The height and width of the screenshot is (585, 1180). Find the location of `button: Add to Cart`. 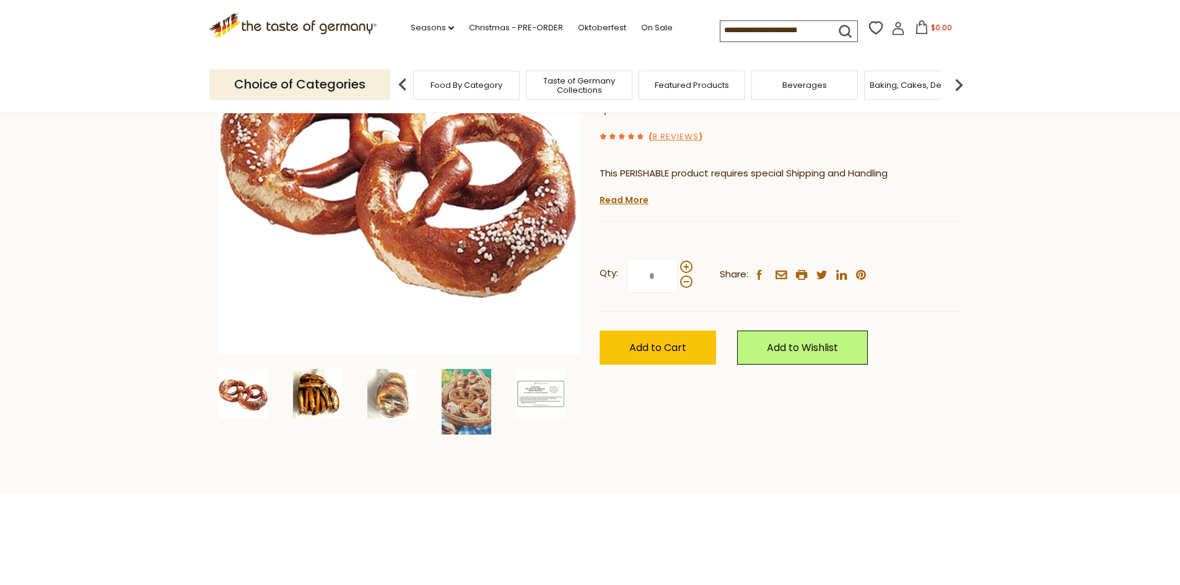

button: Add to Cart is located at coordinates (658, 347).